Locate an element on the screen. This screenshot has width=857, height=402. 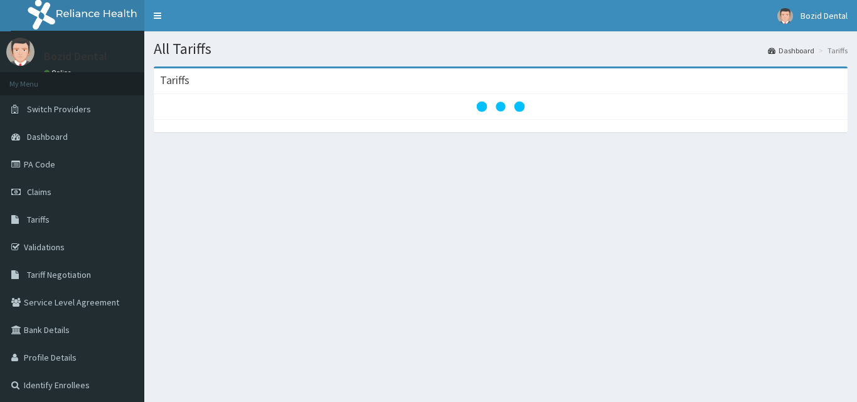
p: Bozid Dental is located at coordinates (75, 56).